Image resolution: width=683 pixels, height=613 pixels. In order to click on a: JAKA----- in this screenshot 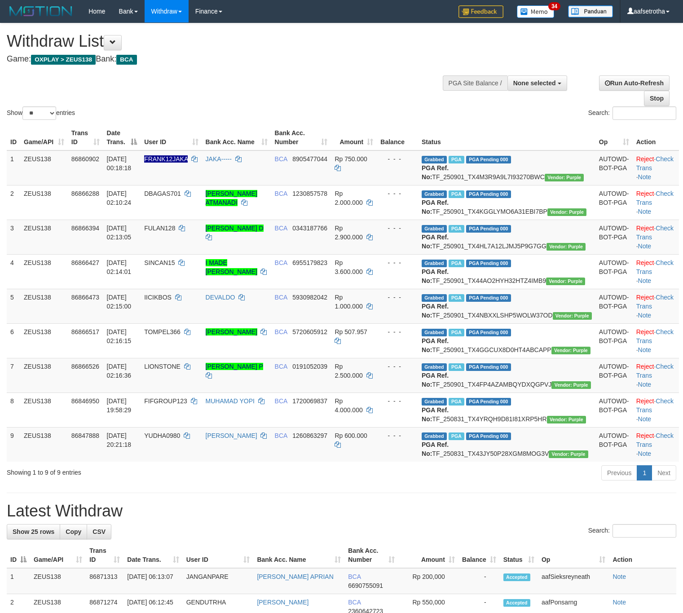, I will do `click(219, 159)`.